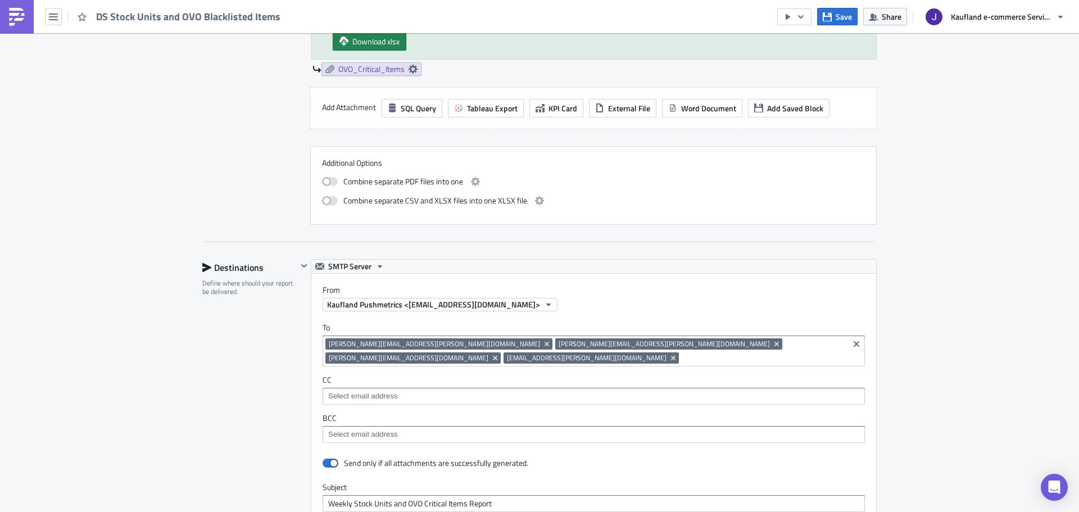  Describe the element at coordinates (350, 266) in the screenshot. I see `span: SMTP Server` at that location.